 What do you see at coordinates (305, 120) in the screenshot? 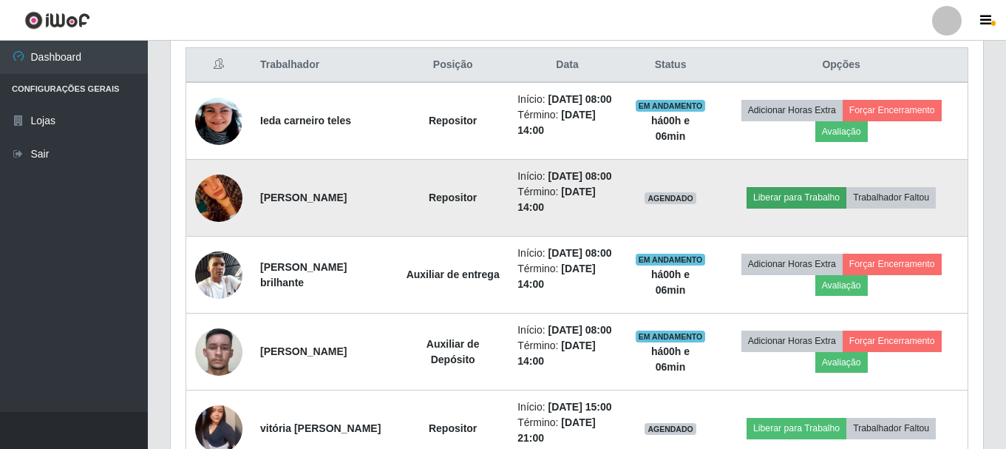
I see `strong: Ieda carneiro teles` at bounding box center [305, 120].